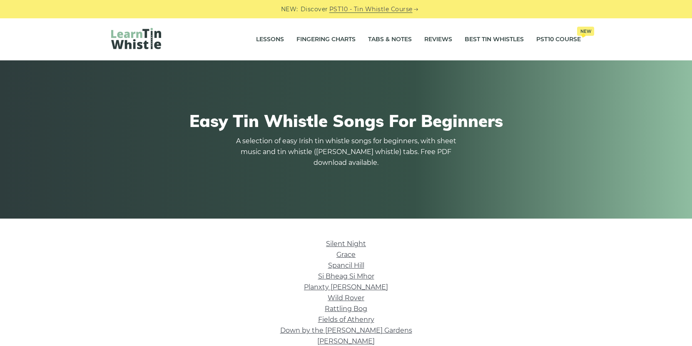  Describe the element at coordinates (346, 152) in the screenshot. I see `p: A selection of easy Irish tin whistle songs for beginners, with sheet music and tin whistle ([PER...` at that location.